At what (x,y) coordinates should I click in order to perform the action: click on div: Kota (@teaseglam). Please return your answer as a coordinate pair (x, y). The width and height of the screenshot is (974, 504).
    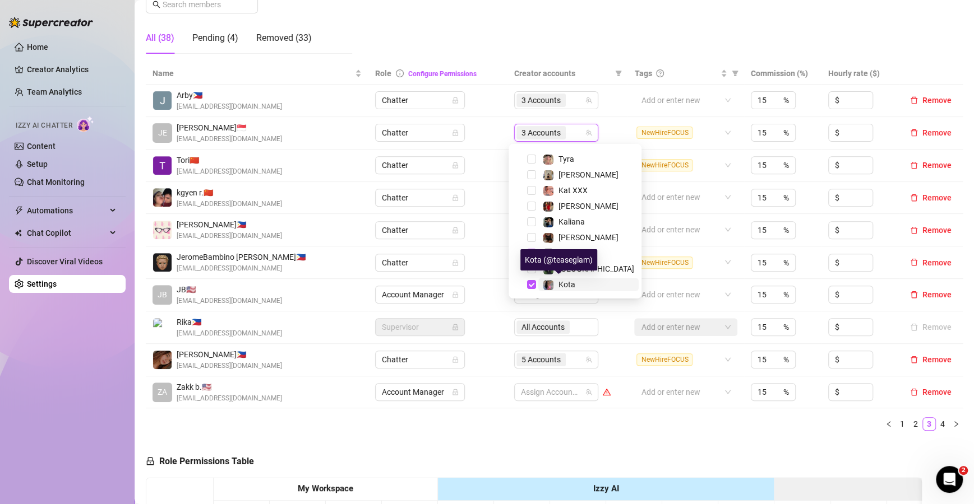
    Looking at the image, I should click on (558, 260).